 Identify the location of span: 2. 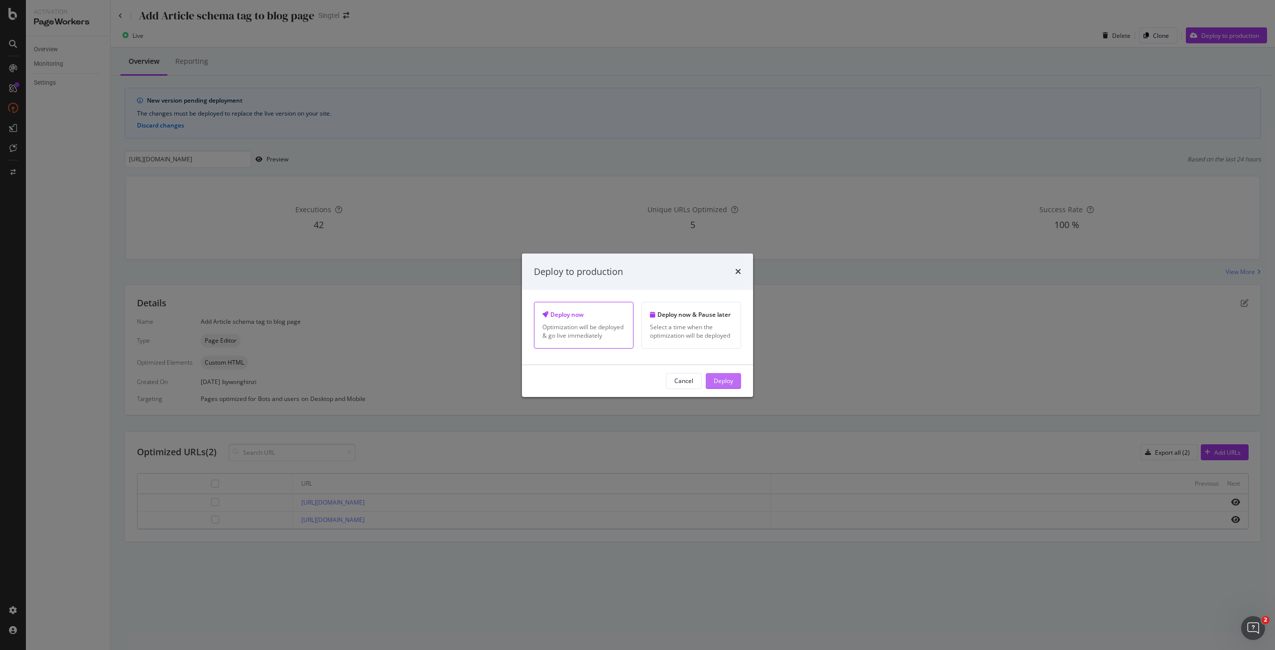
(1266, 620).